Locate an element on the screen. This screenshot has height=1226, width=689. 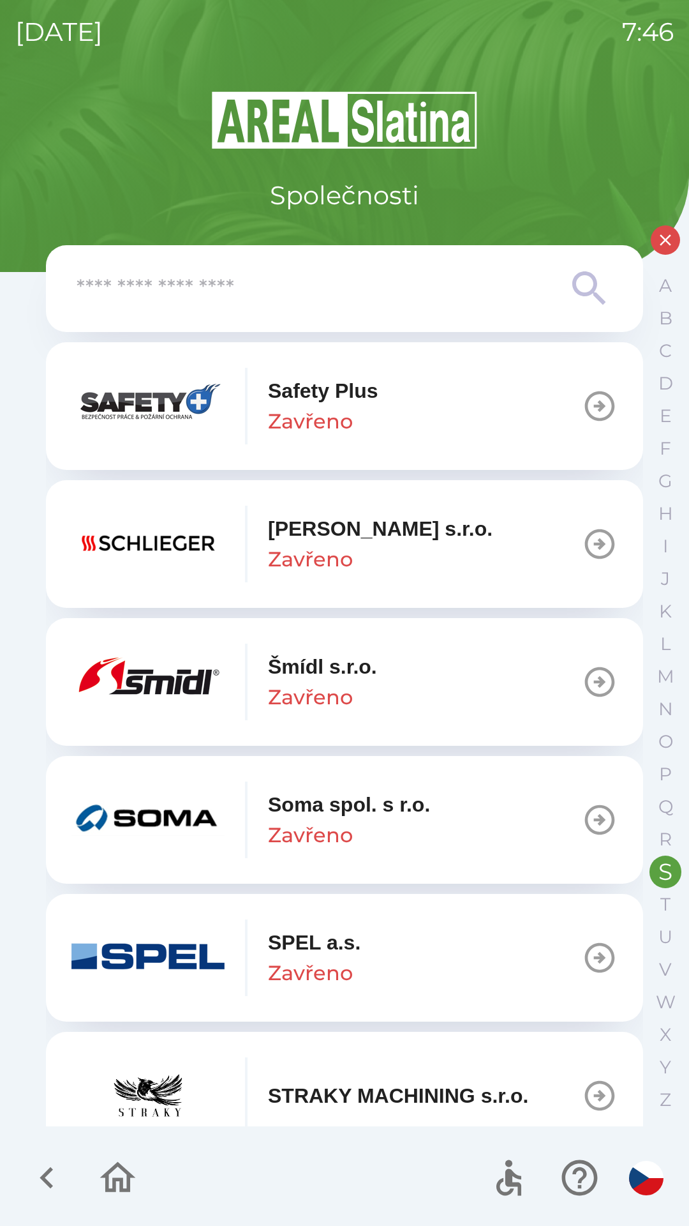
p: Šmídl s.r.o. is located at coordinates (322, 666).